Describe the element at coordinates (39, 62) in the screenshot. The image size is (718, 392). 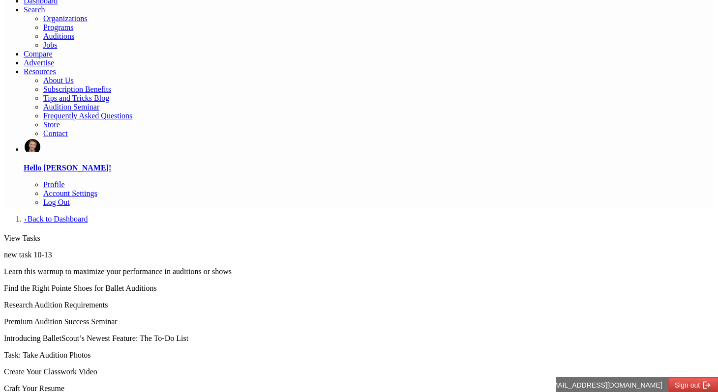
I see `a: Advertise` at that location.